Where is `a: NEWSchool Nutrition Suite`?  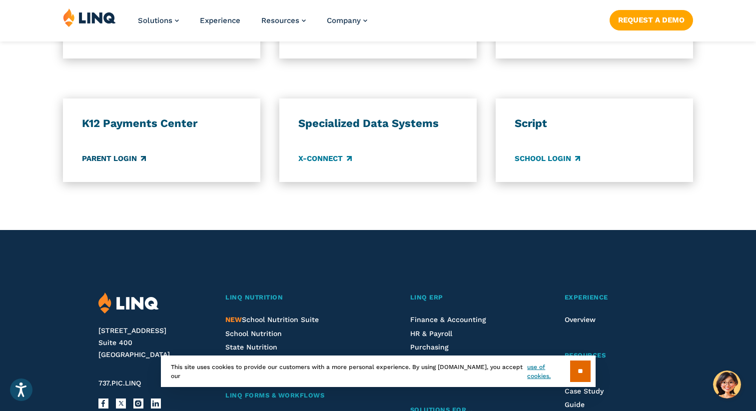 a: NEWSchool Nutrition Suite is located at coordinates (272, 319).